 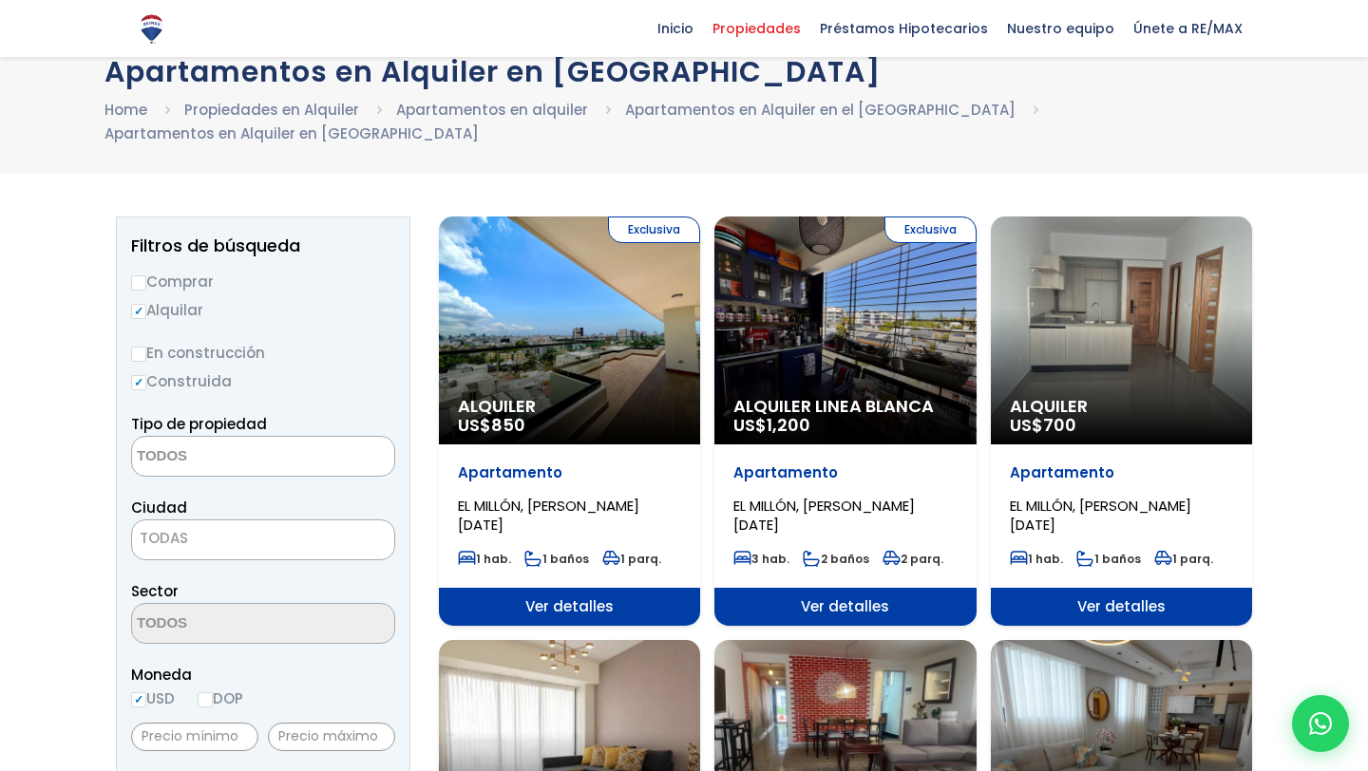 What do you see at coordinates (1188, 29) in the screenshot?
I see `span: Únete a RE/MAX` at bounding box center [1188, 29].